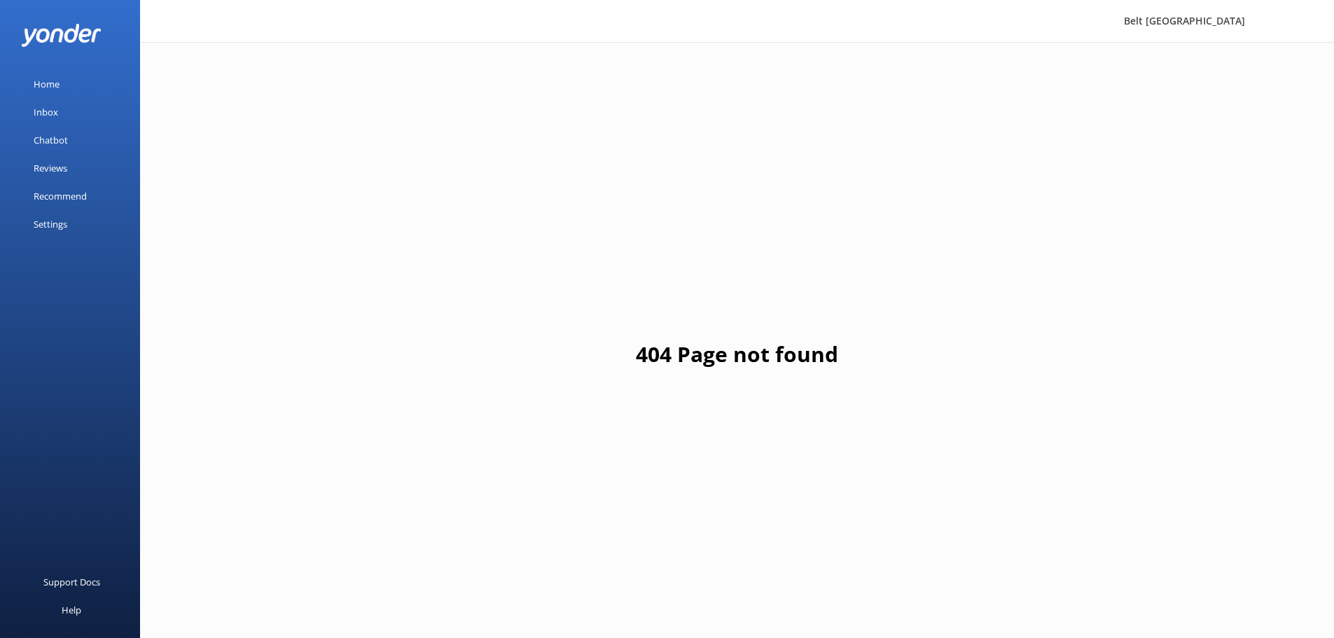 The height and width of the screenshot is (638, 1334). Describe the element at coordinates (46, 84) in the screenshot. I see `div: Home` at that location.